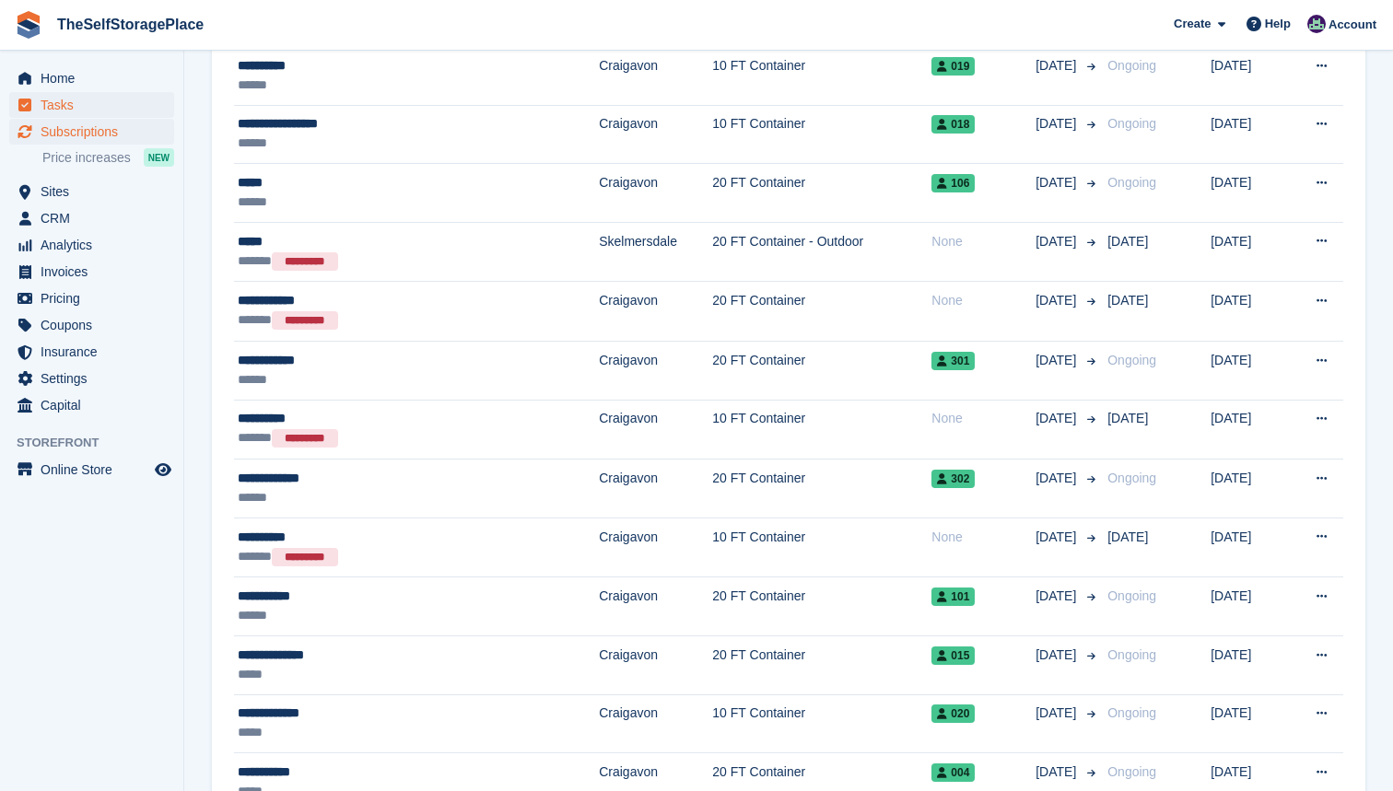  What do you see at coordinates (96, 298) in the screenshot?
I see `span: Pricing` at bounding box center [96, 298].